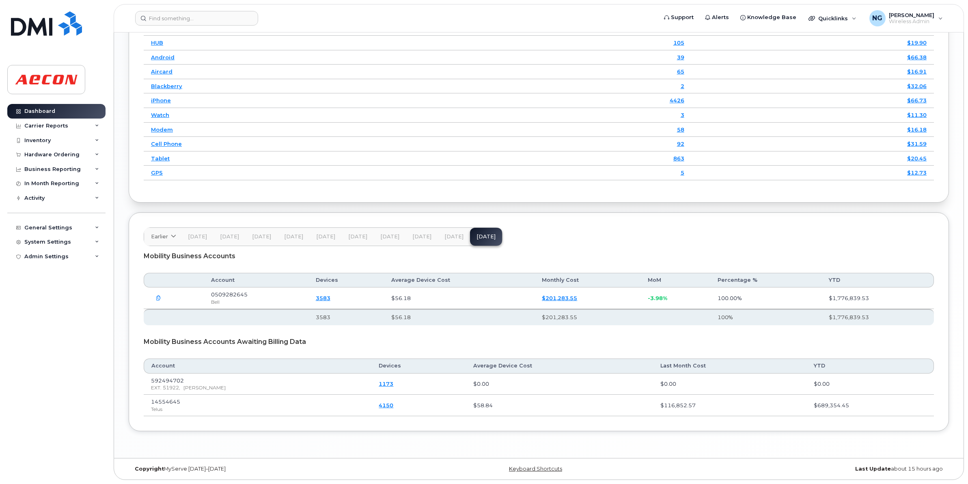 The width and height of the screenshot is (968, 484). Describe the element at coordinates (536, 469) in the screenshot. I see `a: Keyboard Shortcuts` at that location.